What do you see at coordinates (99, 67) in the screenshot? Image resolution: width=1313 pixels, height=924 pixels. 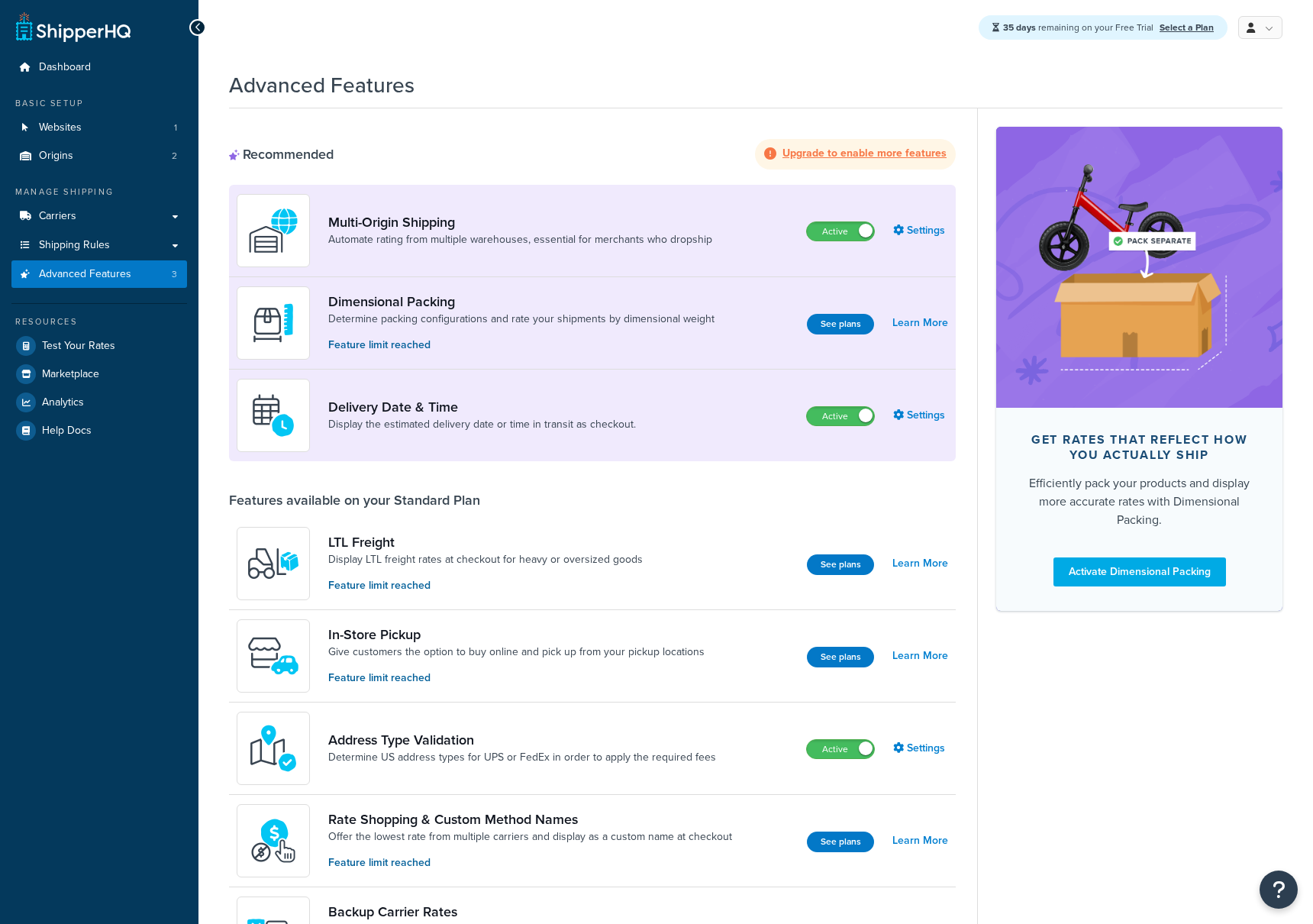 I see `a: Dashboard` at bounding box center [99, 67].